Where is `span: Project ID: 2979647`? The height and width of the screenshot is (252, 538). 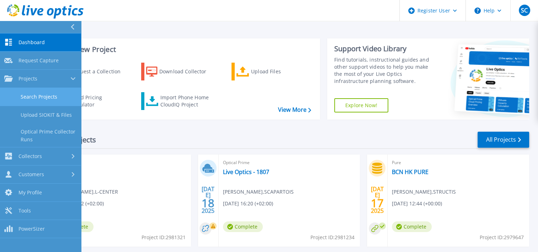 span: Project ID: 2979647 is located at coordinates (502, 237).